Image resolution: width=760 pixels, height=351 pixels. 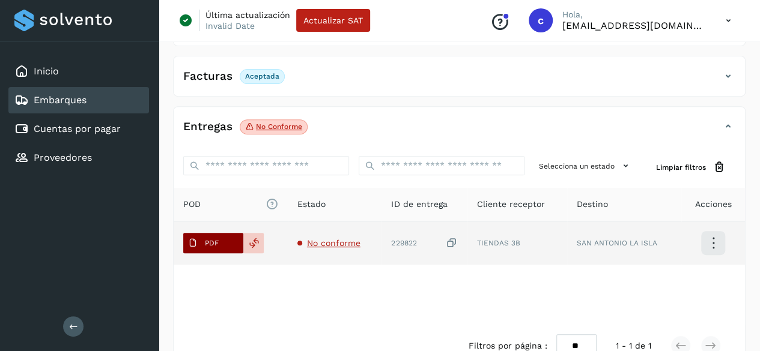 What do you see at coordinates (511, 204) in the screenshot?
I see `span: Cliente receptor` at bounding box center [511, 204].